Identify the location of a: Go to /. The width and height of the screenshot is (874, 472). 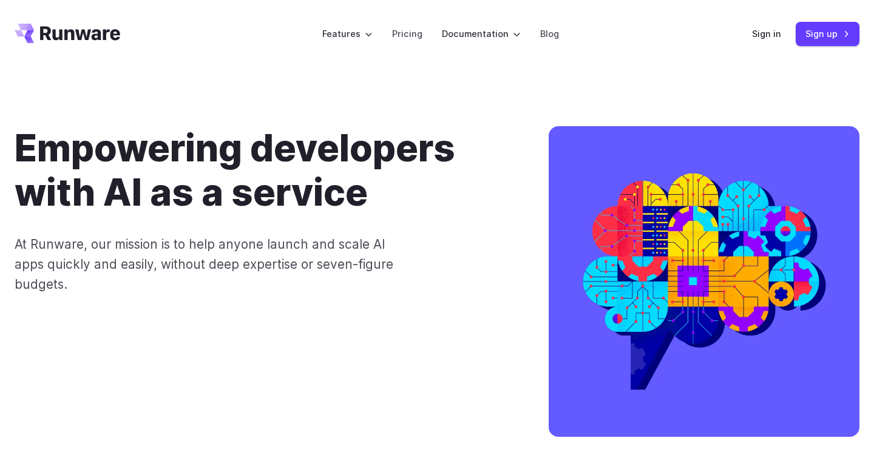
(67, 33).